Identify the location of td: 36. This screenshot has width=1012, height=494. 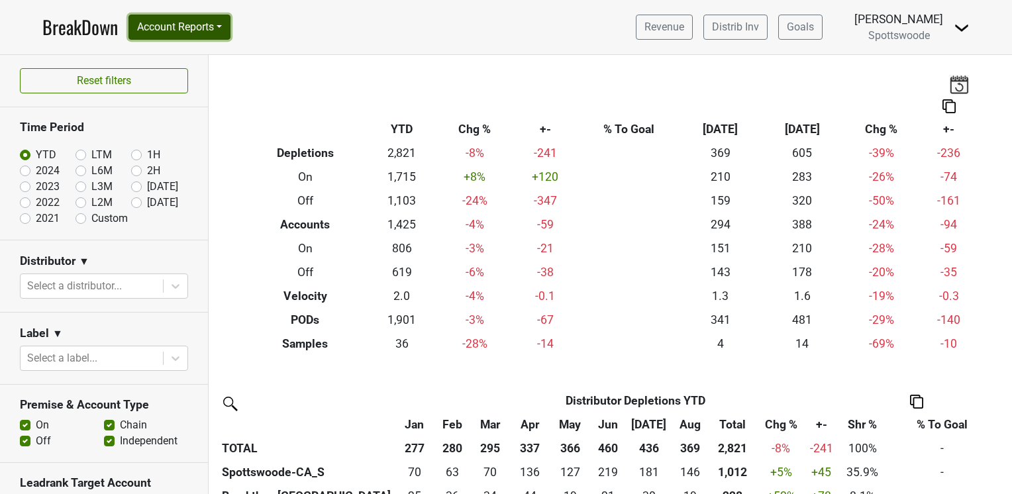
(402, 344).